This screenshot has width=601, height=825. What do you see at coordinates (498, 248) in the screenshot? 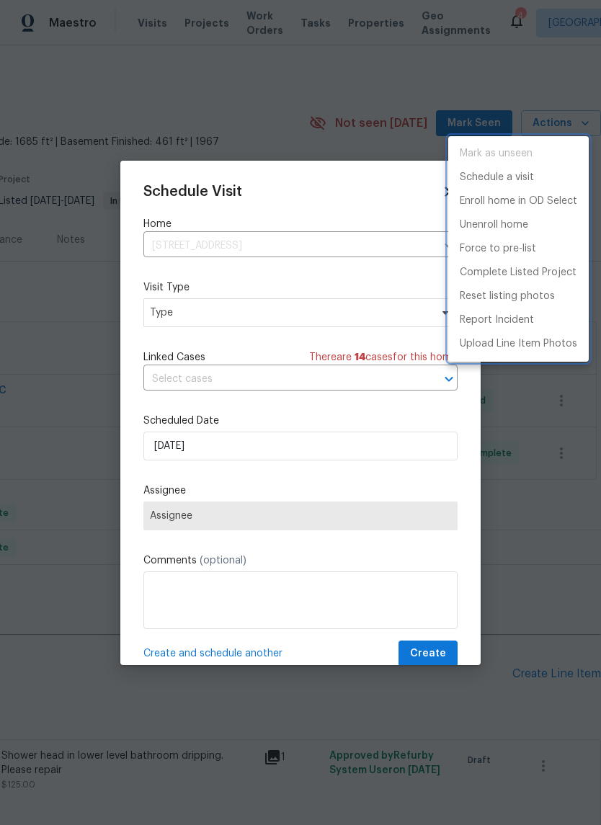
I see `p: Force to pre-list` at bounding box center [498, 248].